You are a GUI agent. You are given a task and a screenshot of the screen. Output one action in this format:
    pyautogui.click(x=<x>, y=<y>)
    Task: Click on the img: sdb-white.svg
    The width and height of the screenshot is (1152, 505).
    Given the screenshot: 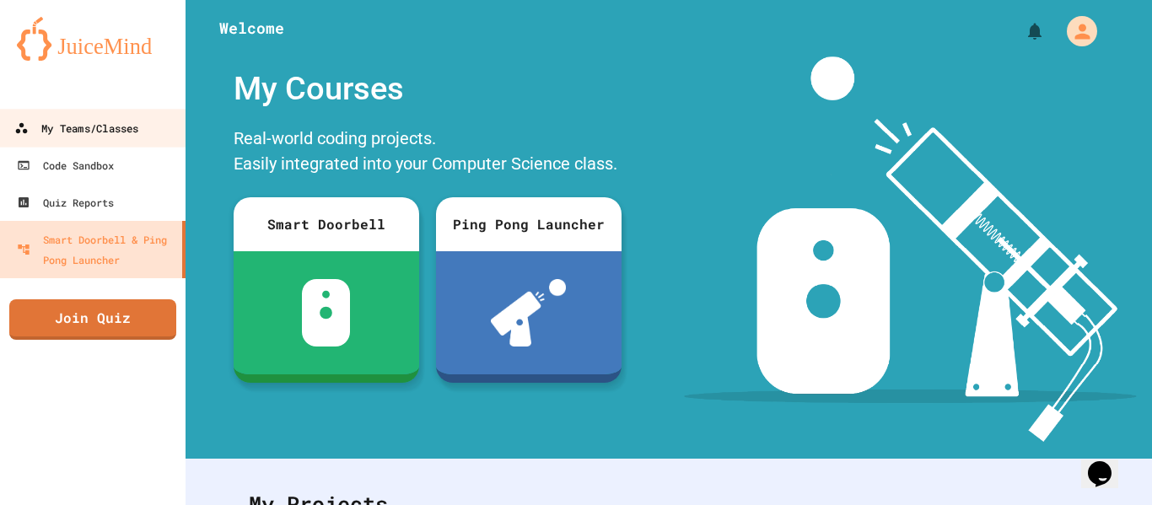 What is the action you would take?
    pyautogui.click(x=325, y=313)
    